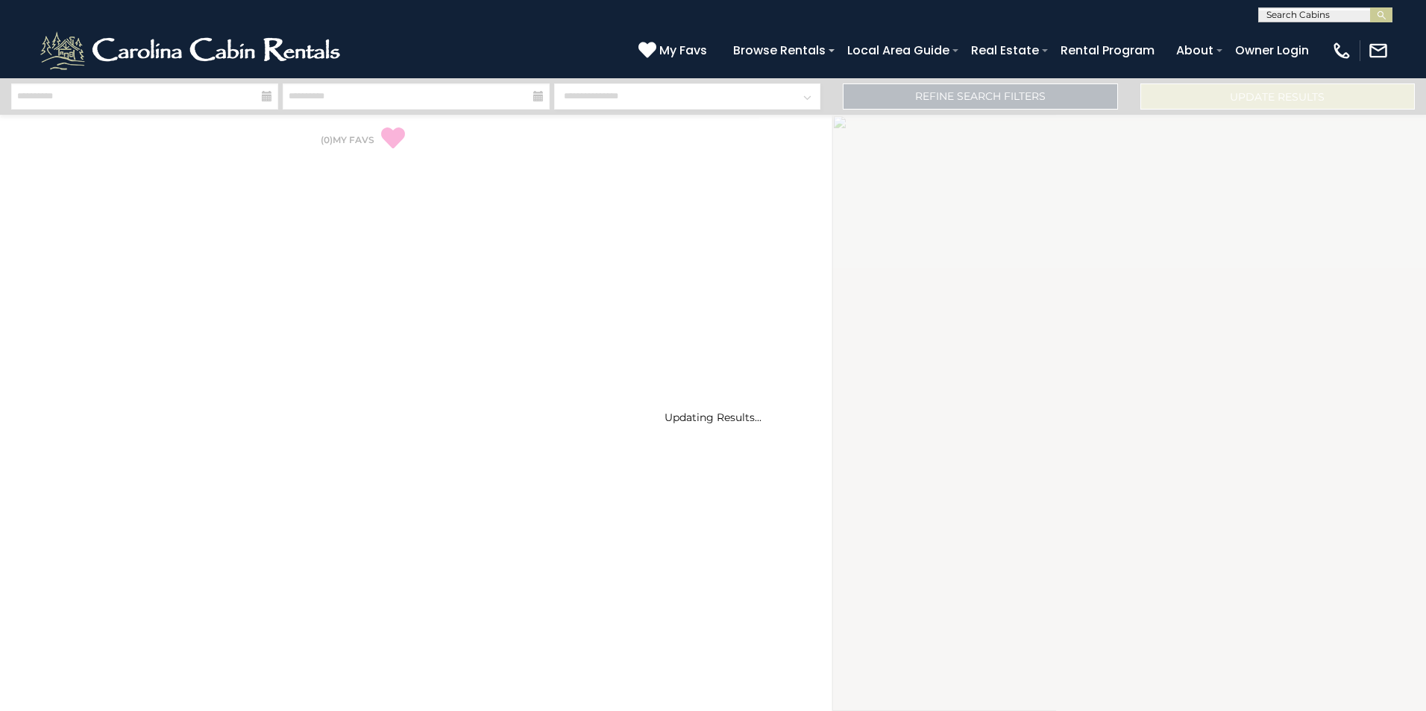  Describe the element at coordinates (683, 50) in the screenshot. I see `span: My Favs` at that location.